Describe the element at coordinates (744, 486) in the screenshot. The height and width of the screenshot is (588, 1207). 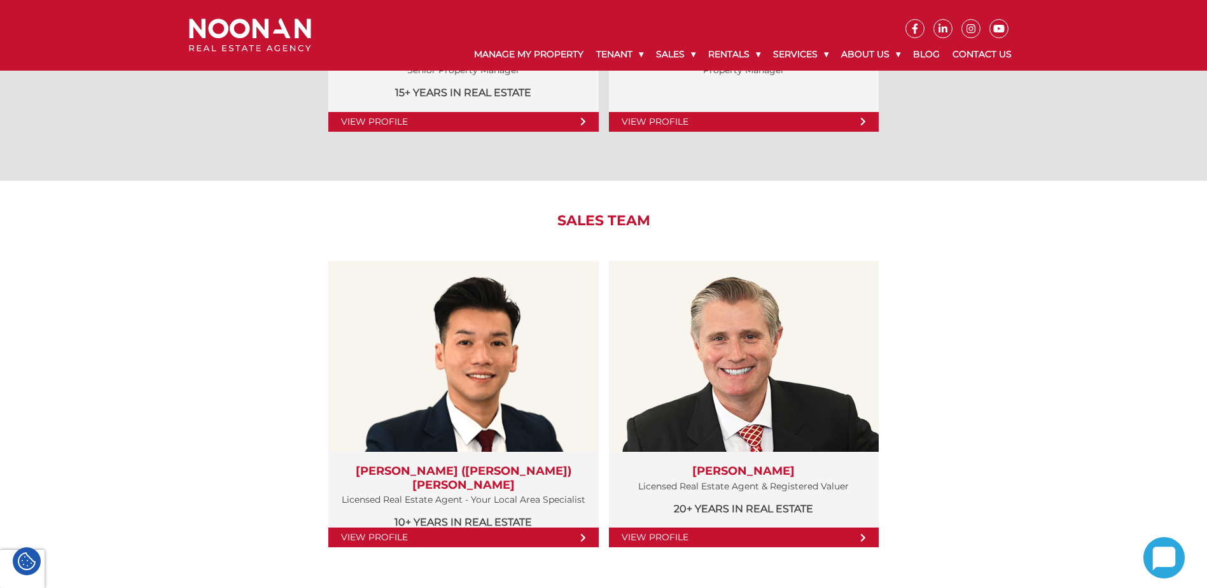
I see `p: Licensed Real Estate Agent & Registered Valuer` at that location.